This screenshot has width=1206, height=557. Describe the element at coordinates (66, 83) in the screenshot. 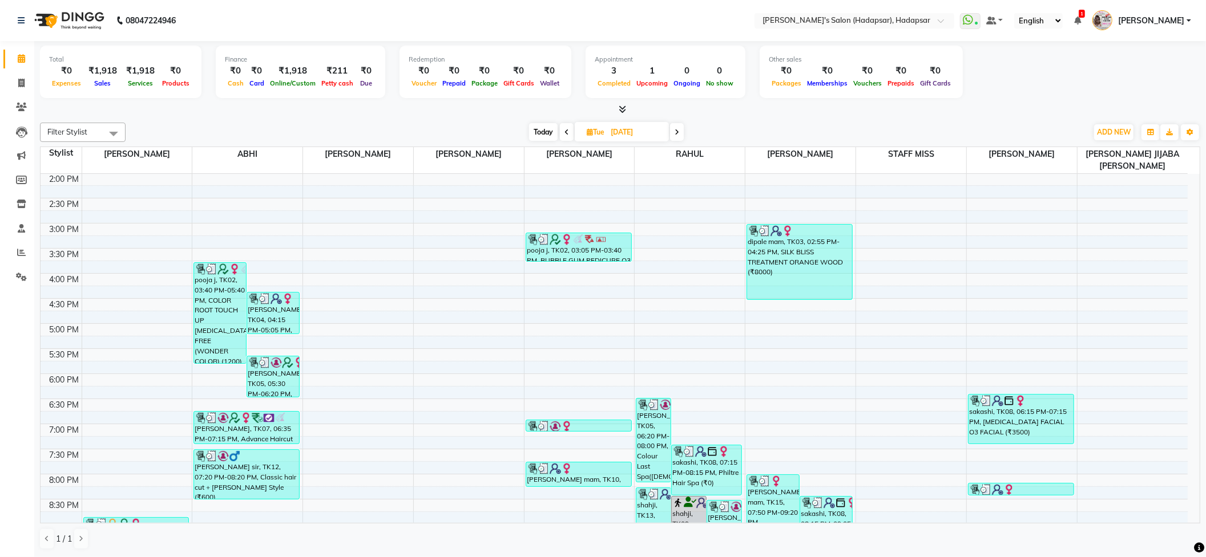

I see `span: Expenses` at that location.